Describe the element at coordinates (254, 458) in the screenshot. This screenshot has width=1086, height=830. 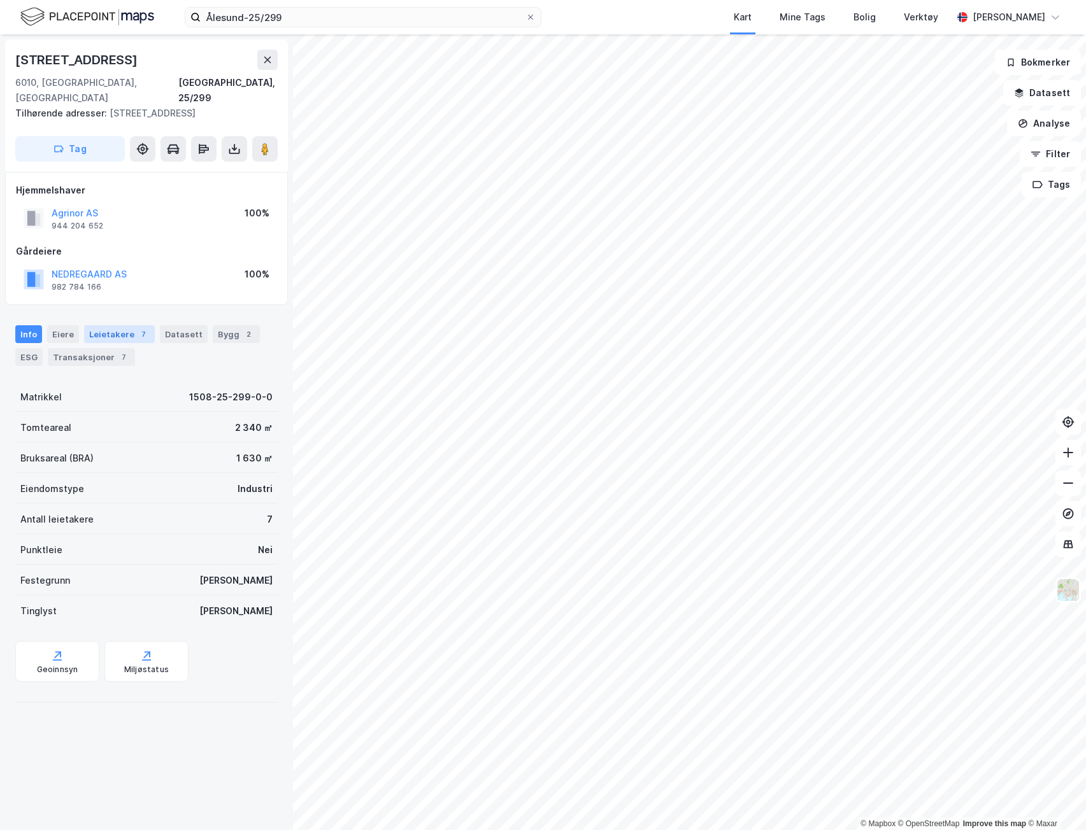
I see `div: 1 630 ㎡` at that location.